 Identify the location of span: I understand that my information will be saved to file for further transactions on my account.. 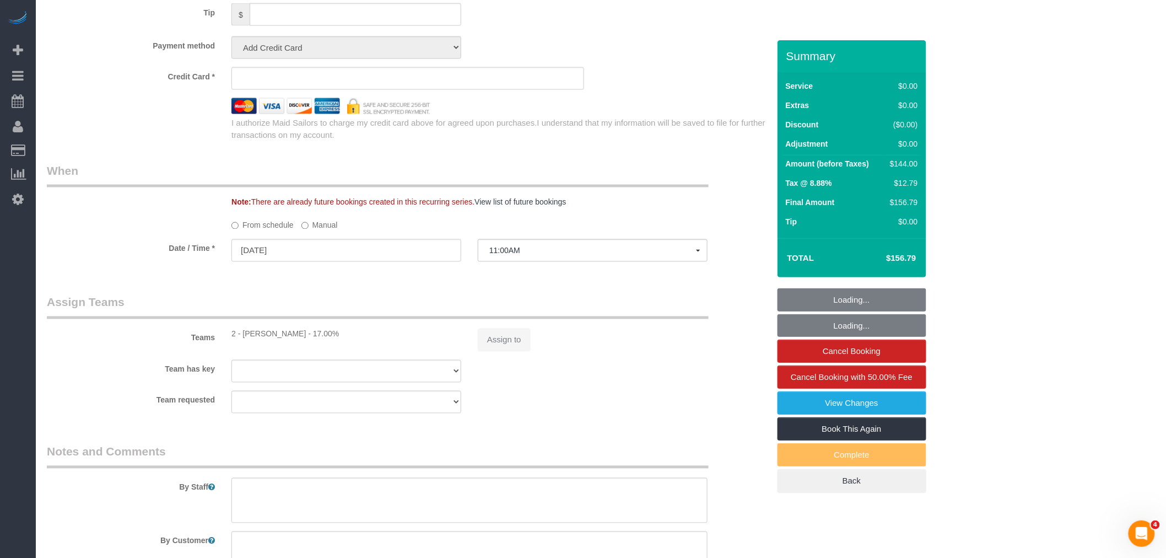
(498, 128).